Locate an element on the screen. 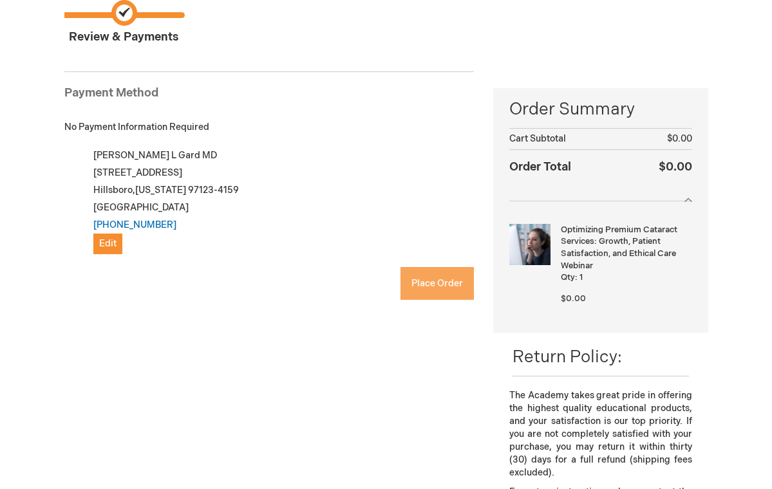 The image size is (772, 489). span: Place Order is located at coordinates (437, 283).